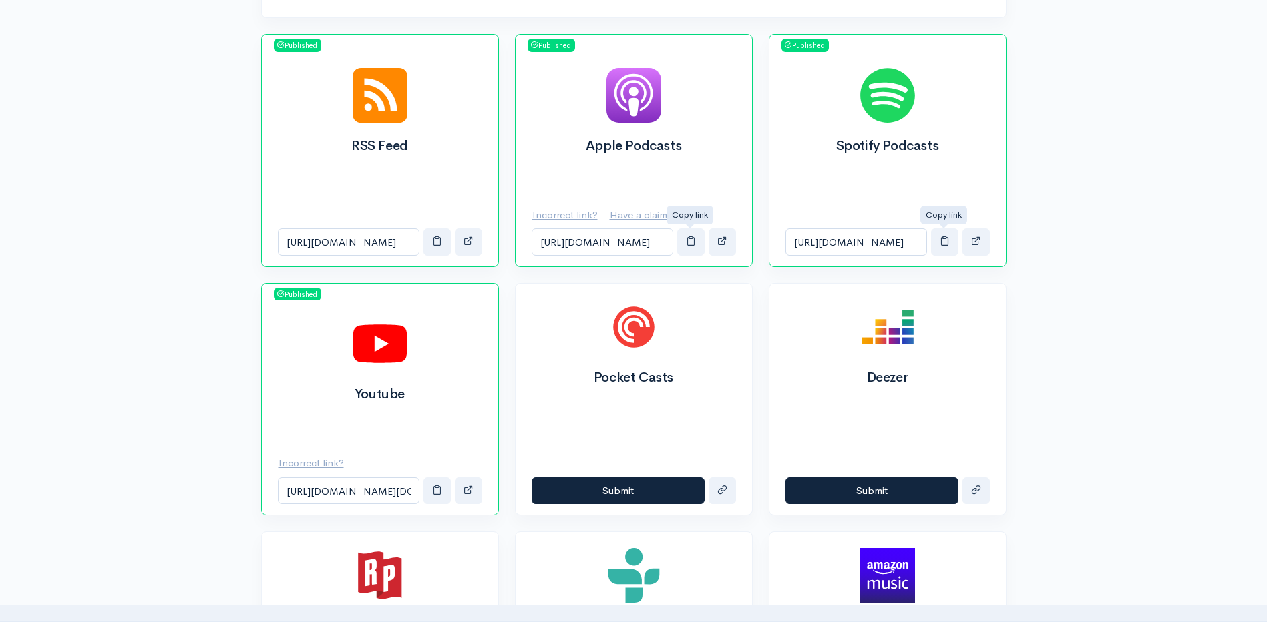 The width and height of the screenshot is (1267, 622). What do you see at coordinates (856, 242) in the screenshot?
I see `input: Spotify Podcasts link` at bounding box center [856, 242].